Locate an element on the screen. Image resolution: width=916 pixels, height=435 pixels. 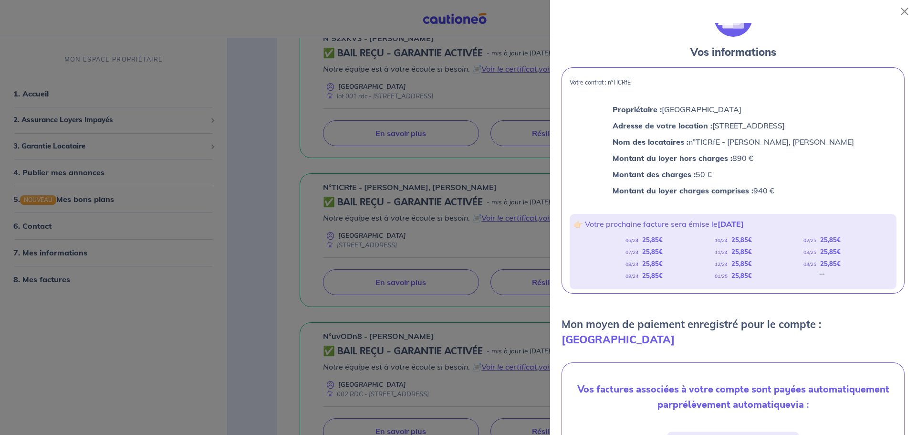
em: 08/24 is located at coordinates (632, 264).